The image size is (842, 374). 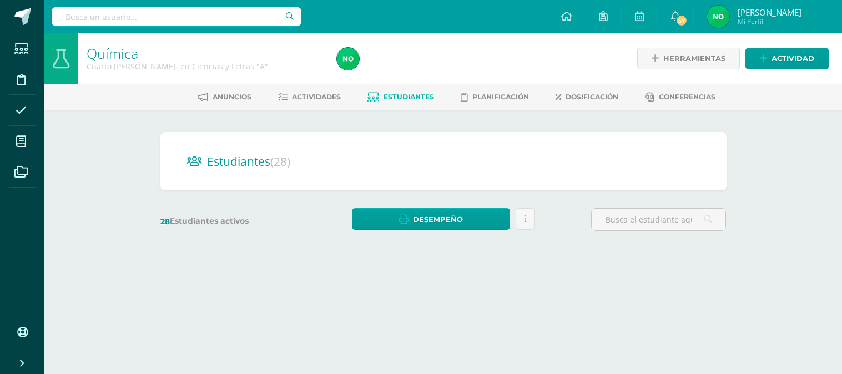 I want to click on a: Planificación, so click(x=495, y=97).